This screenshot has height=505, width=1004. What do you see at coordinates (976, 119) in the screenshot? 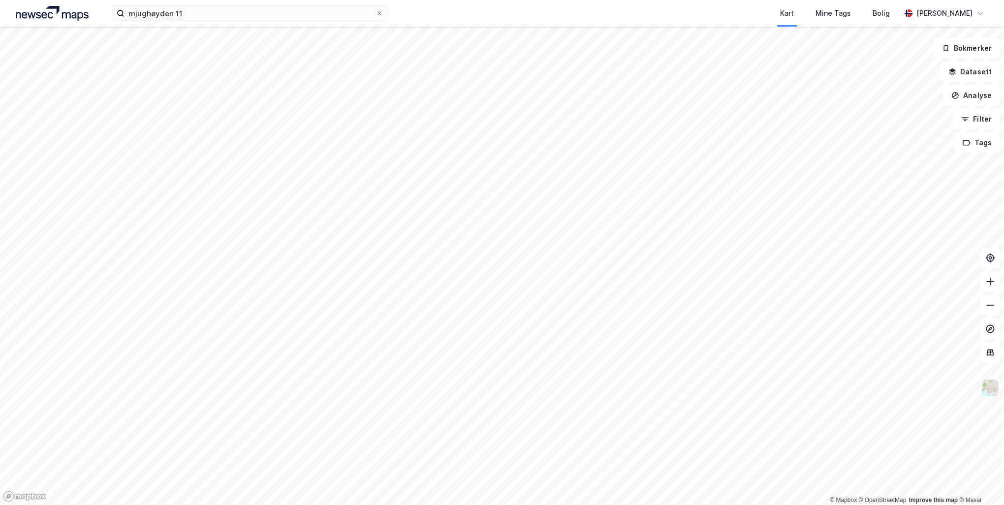
I see `button: Filter` at bounding box center [976, 119].